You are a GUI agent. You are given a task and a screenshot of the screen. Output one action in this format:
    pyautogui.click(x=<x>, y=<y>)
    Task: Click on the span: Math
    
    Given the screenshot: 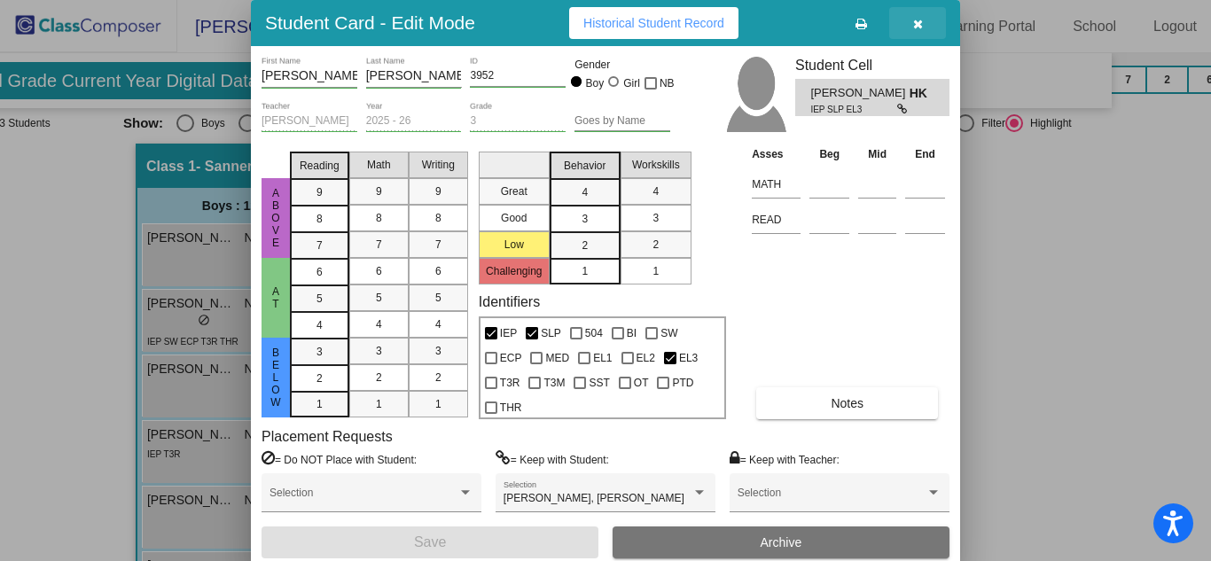 What is the action you would take?
    pyautogui.click(x=379, y=165)
    